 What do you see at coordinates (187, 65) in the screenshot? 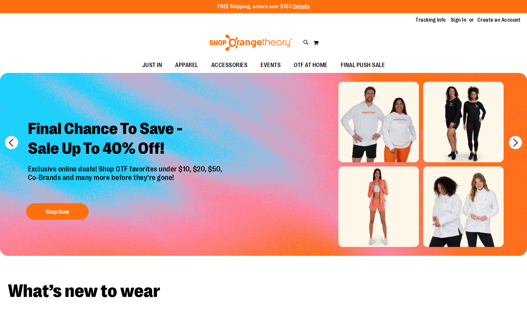
I see `span: APPAREL` at bounding box center [187, 65].